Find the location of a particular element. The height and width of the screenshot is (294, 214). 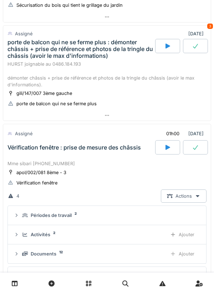

div: 01h00 is located at coordinates (173, 133).